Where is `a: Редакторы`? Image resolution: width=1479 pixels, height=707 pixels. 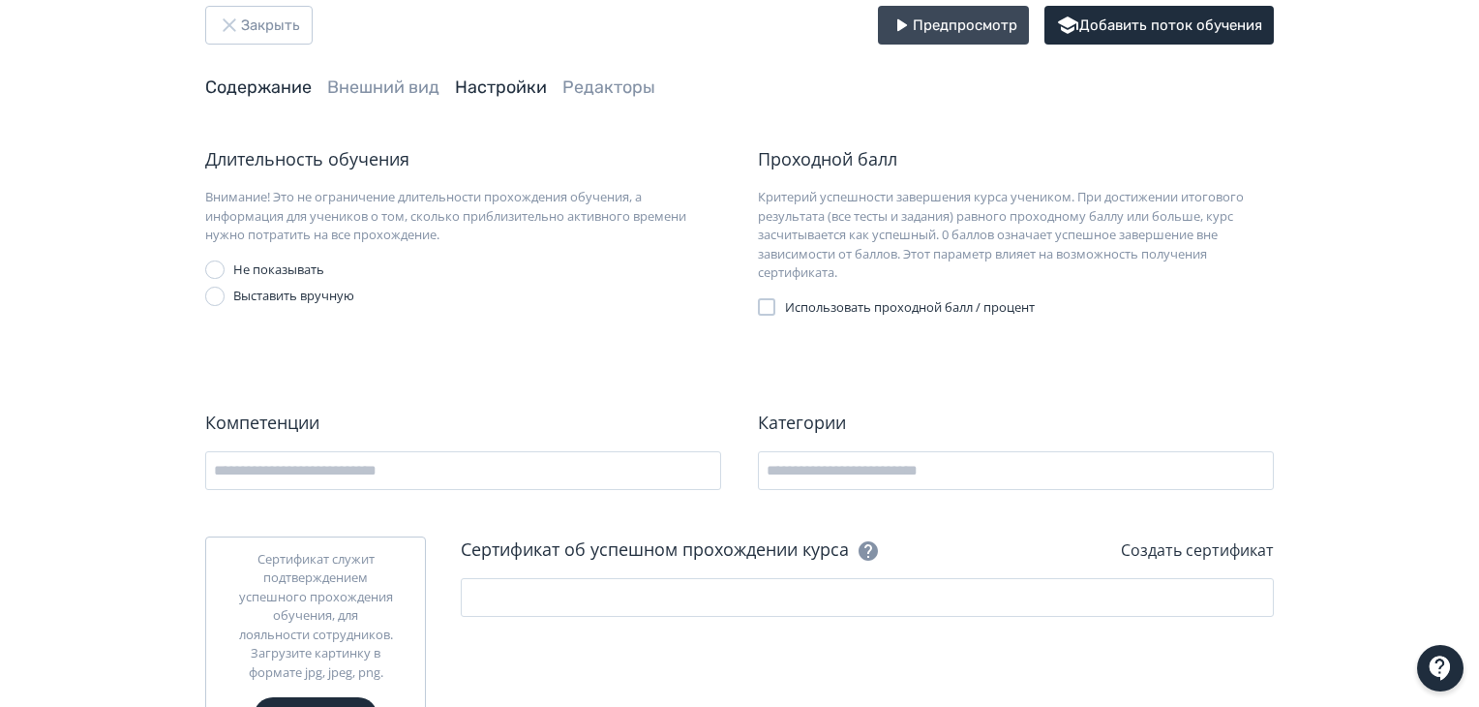 a: Редакторы is located at coordinates (609, 87).